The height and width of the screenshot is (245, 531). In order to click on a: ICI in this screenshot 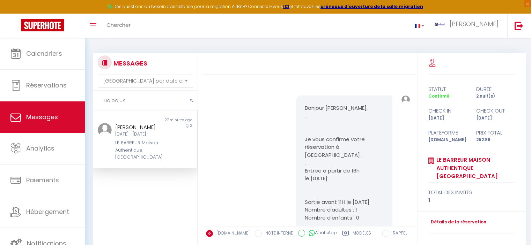, I will do `click(286, 6)`.